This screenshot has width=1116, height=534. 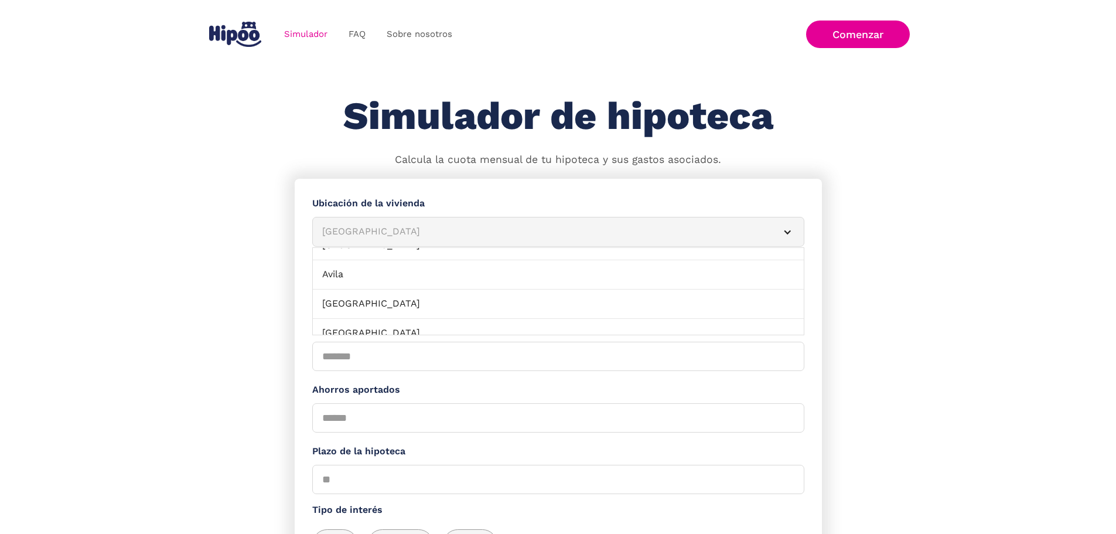 I want to click on a: FAQ, so click(x=357, y=34).